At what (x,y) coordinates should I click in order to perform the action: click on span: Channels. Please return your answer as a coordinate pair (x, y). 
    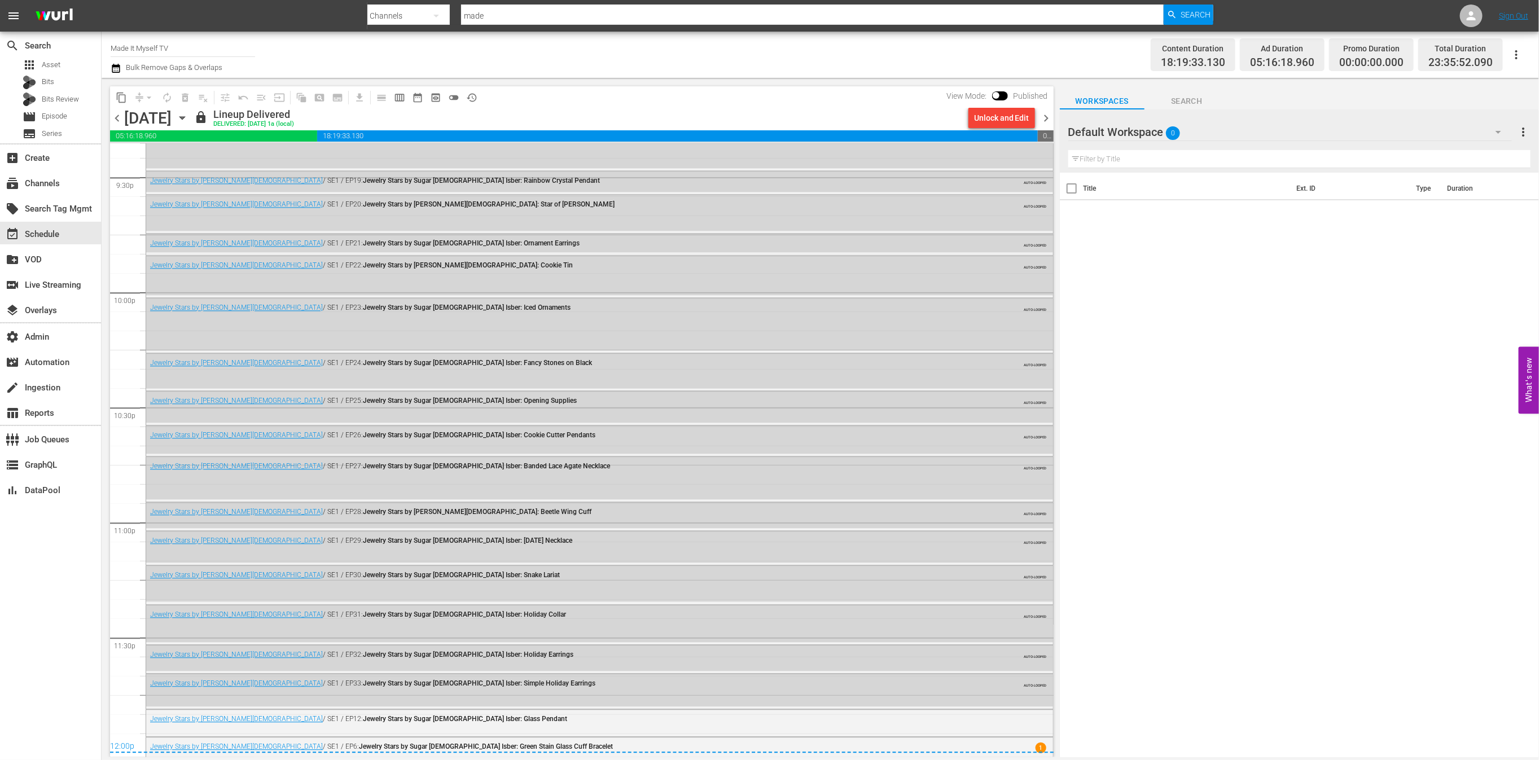
    Looking at the image, I should click on (12, 183).